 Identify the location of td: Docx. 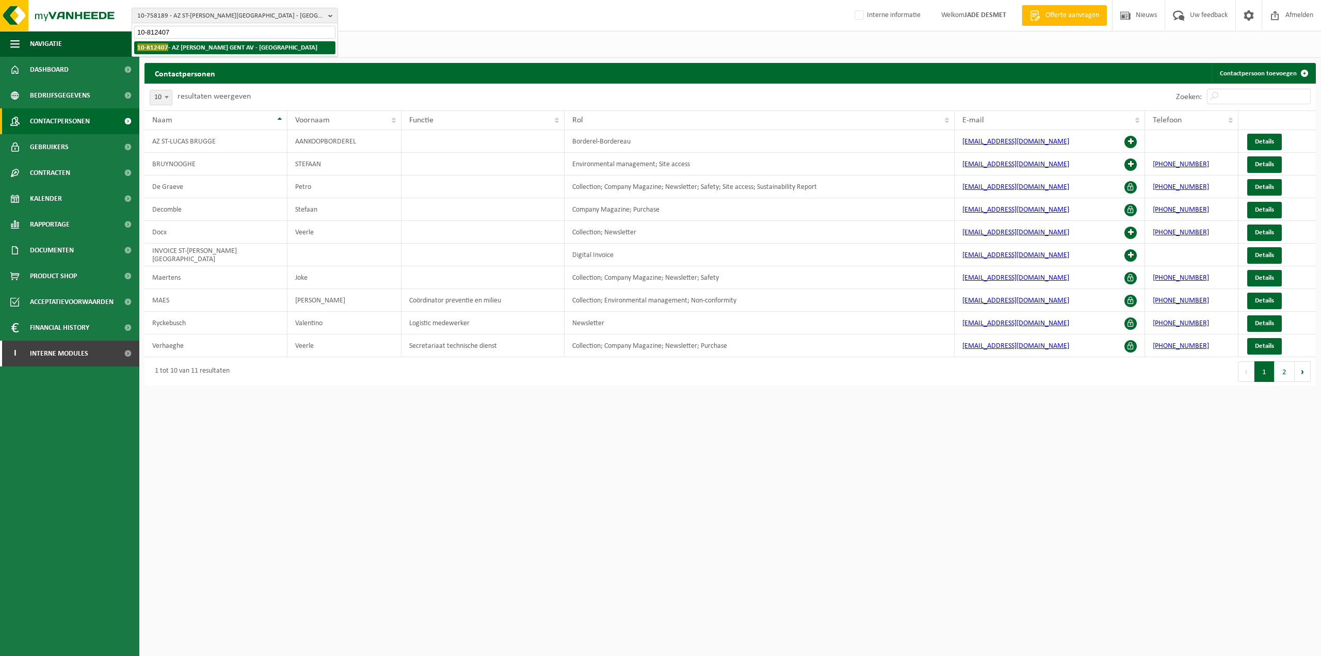
(216, 232).